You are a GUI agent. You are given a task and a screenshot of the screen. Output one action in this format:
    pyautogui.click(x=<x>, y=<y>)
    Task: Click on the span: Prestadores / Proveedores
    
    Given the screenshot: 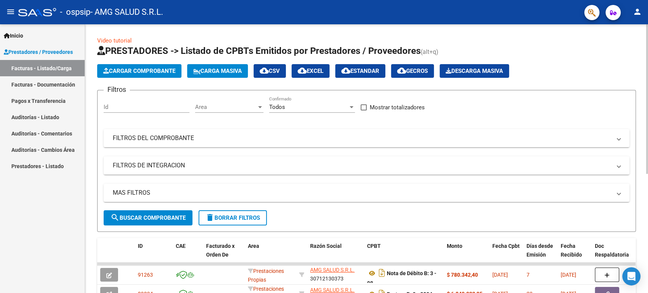 What is the action you would take?
    pyautogui.click(x=38, y=52)
    